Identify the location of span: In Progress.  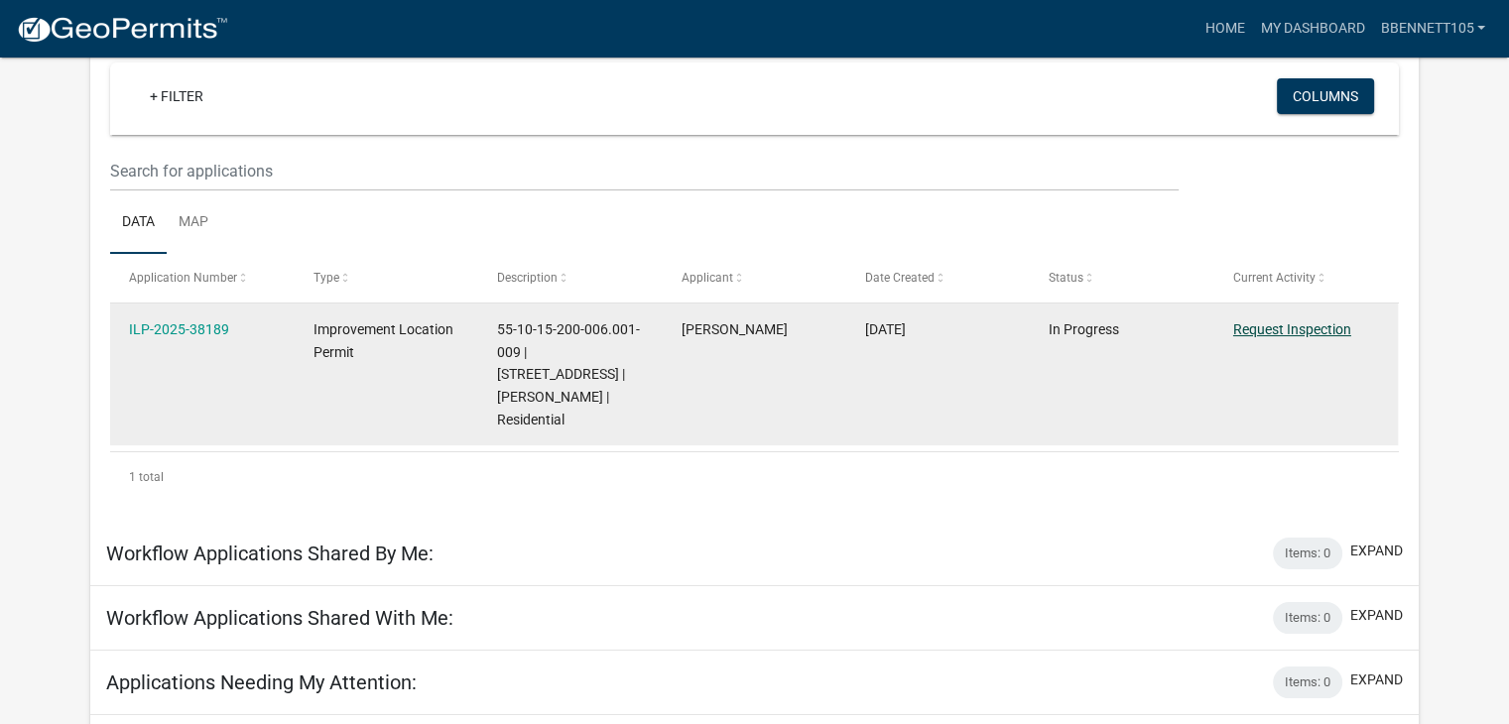
(1083, 329).